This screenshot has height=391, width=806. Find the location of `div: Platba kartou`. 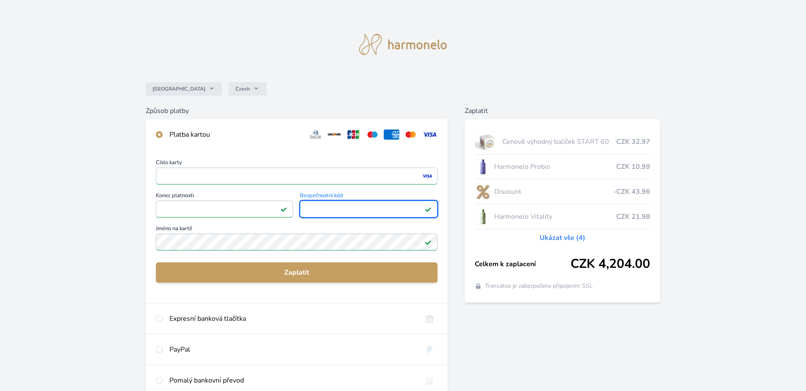

div: Platba kartou is located at coordinates (235, 135).